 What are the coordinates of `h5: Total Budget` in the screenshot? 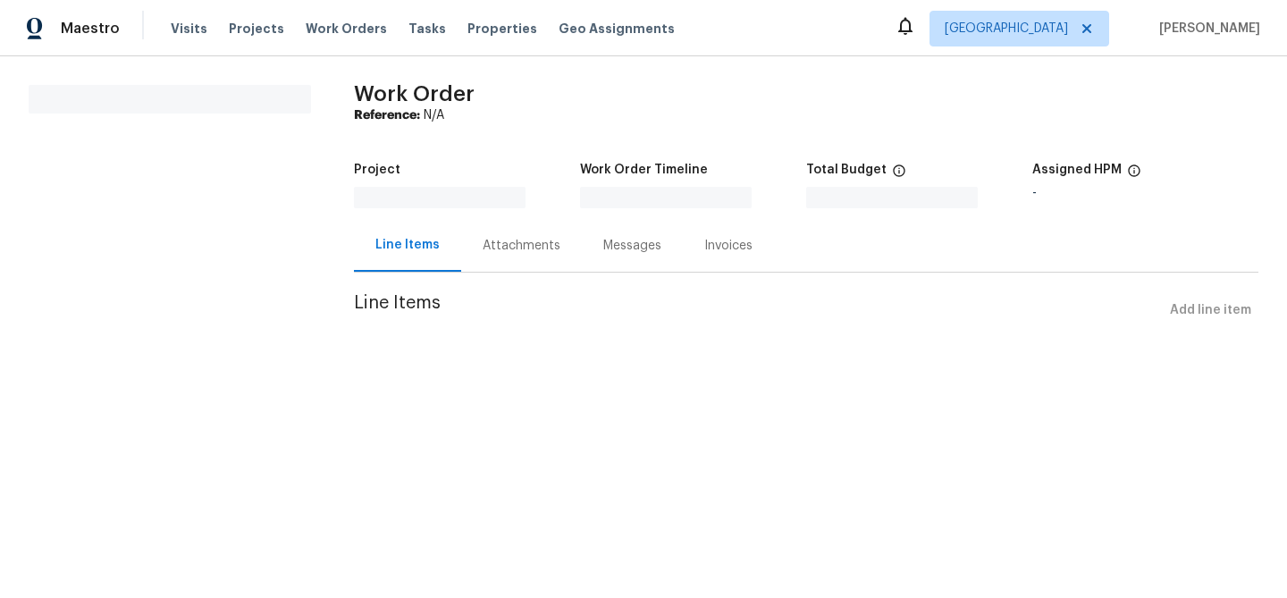 It's located at (846, 170).